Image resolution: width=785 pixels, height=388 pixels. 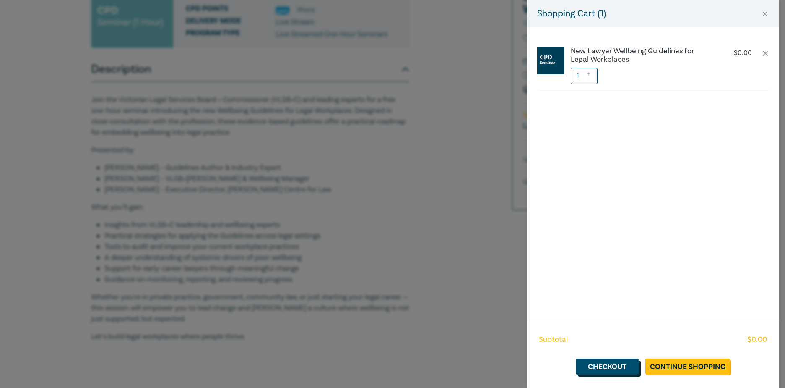 What do you see at coordinates (641, 55) in the screenshot?
I see `h6: New Lawyer Wellbeing Guidelines for Legal Workplaces` at bounding box center [641, 55].